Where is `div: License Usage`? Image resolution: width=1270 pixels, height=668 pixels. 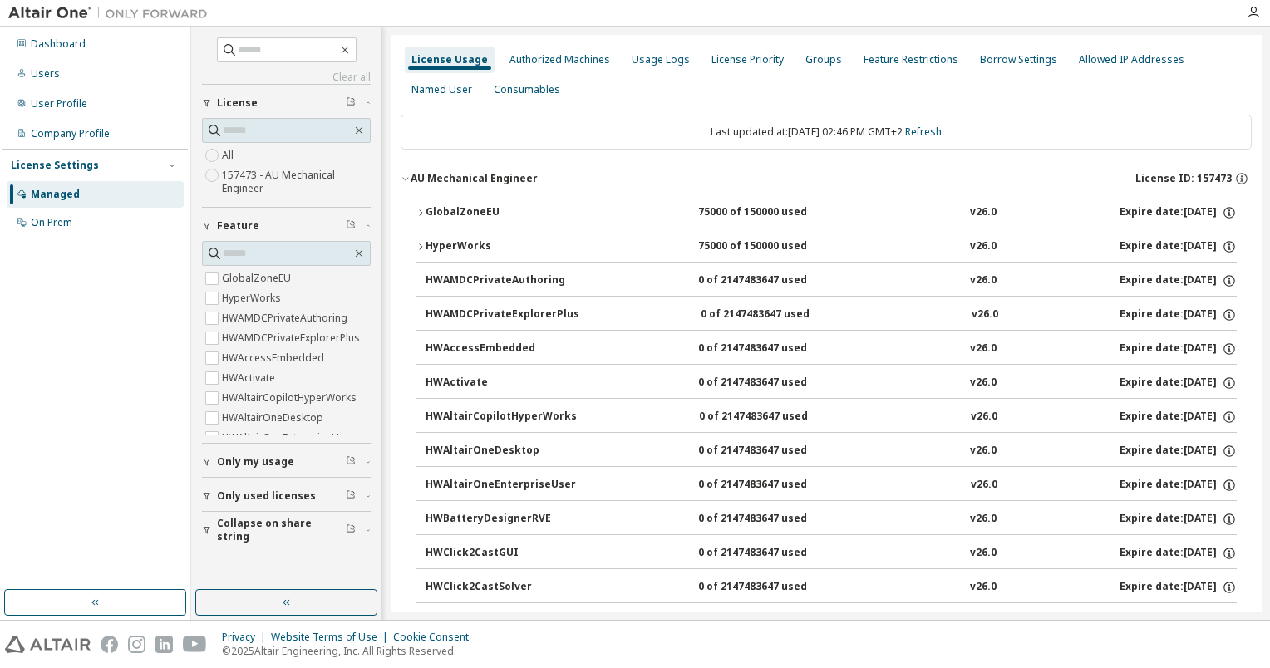
div: License Usage is located at coordinates (450, 60).